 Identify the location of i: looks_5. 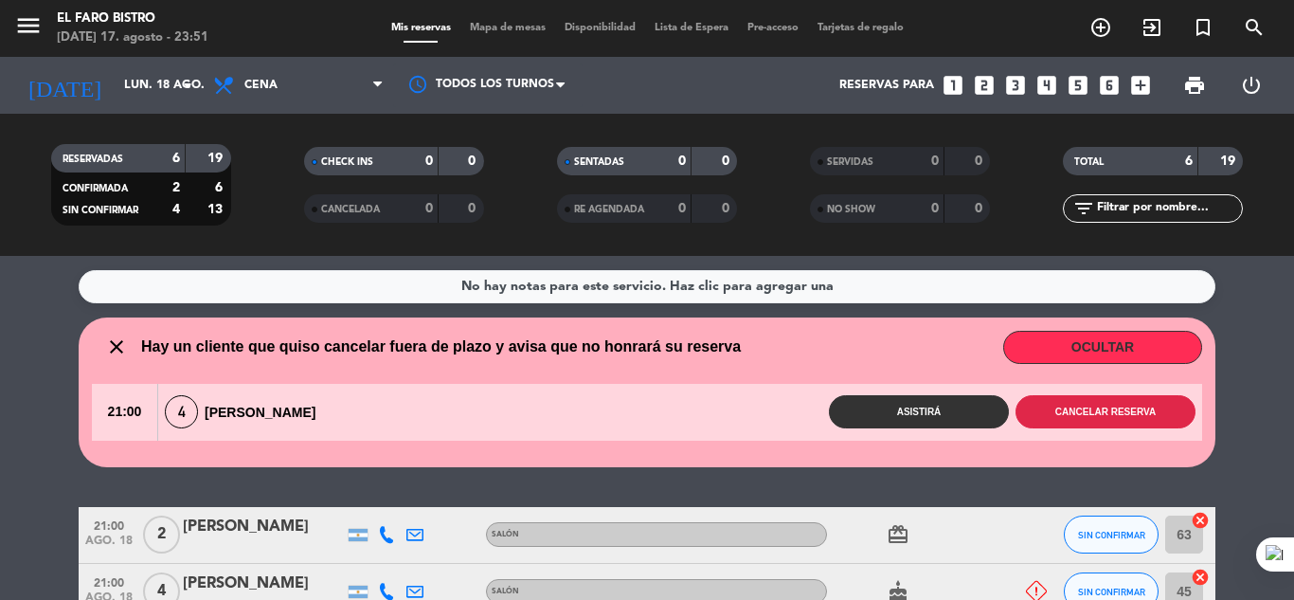
(1078, 85).